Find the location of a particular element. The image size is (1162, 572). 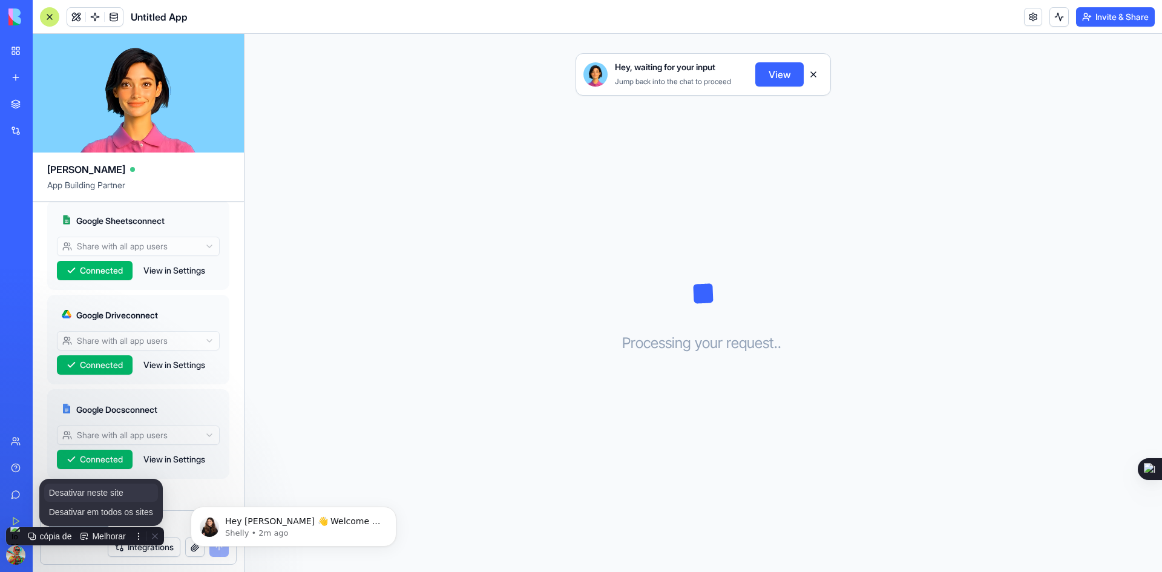

p: Message from Shelly, sent 2m ago is located at coordinates (131, 52).